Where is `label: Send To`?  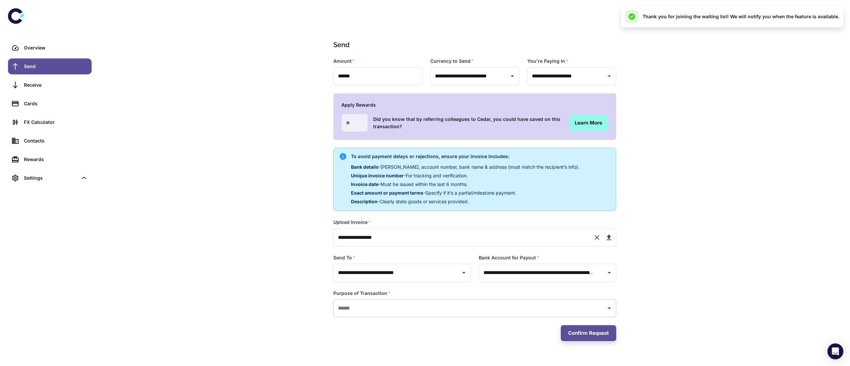
label: Send To is located at coordinates (344, 258).